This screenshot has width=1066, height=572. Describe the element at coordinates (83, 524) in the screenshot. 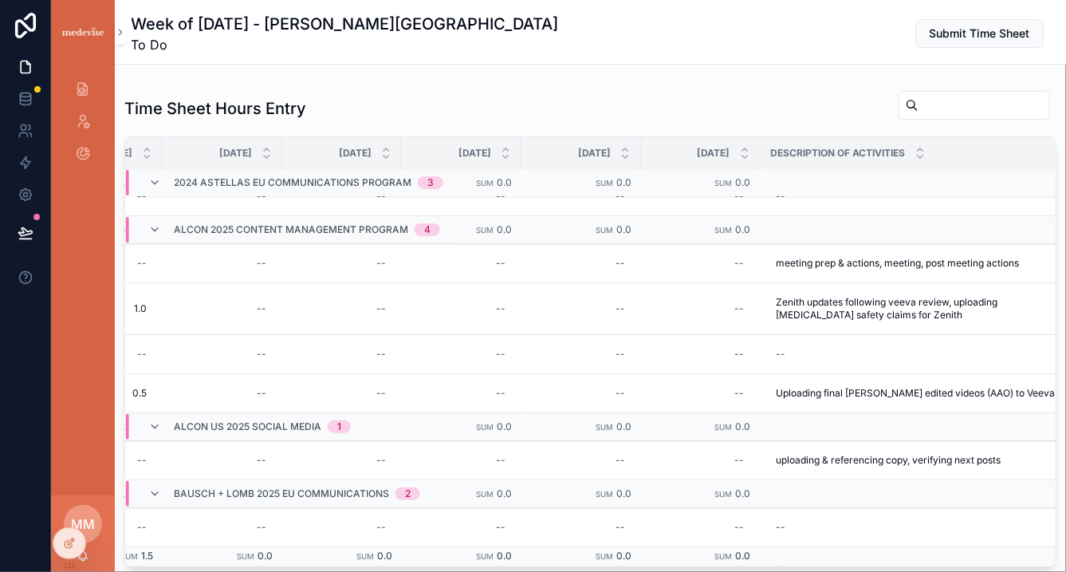

I see `span: MM` at that location.